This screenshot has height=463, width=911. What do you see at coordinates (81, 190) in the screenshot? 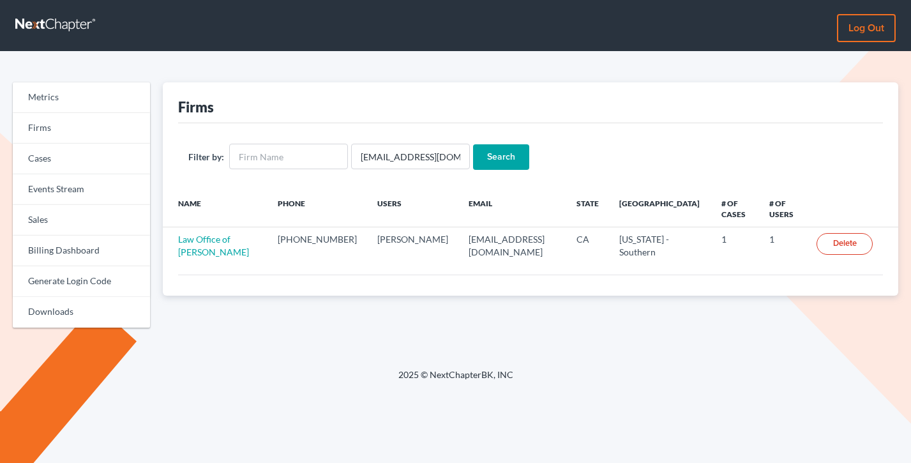
I see `a: Events Stream` at bounding box center [81, 190].